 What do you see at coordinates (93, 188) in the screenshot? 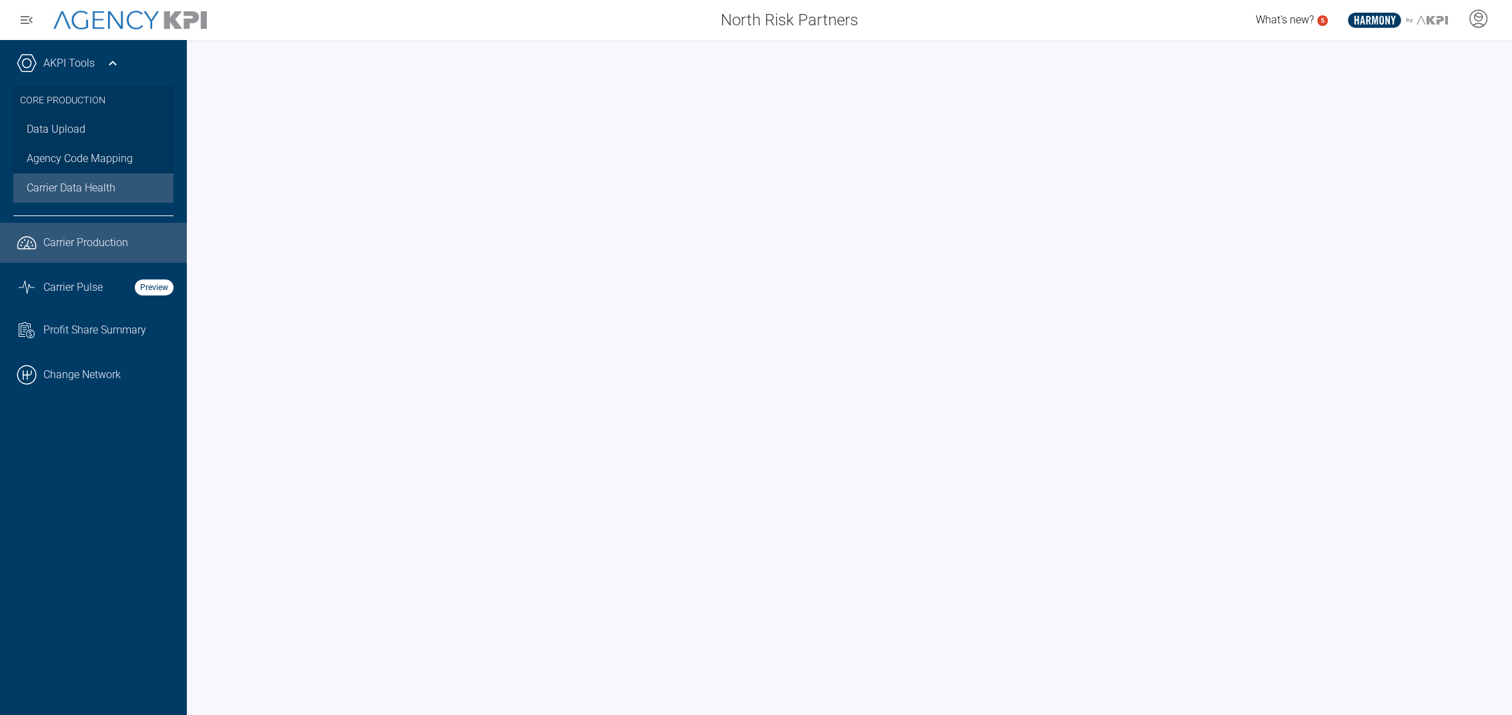
I see `a: Carrier Data Health` at bounding box center [93, 188].